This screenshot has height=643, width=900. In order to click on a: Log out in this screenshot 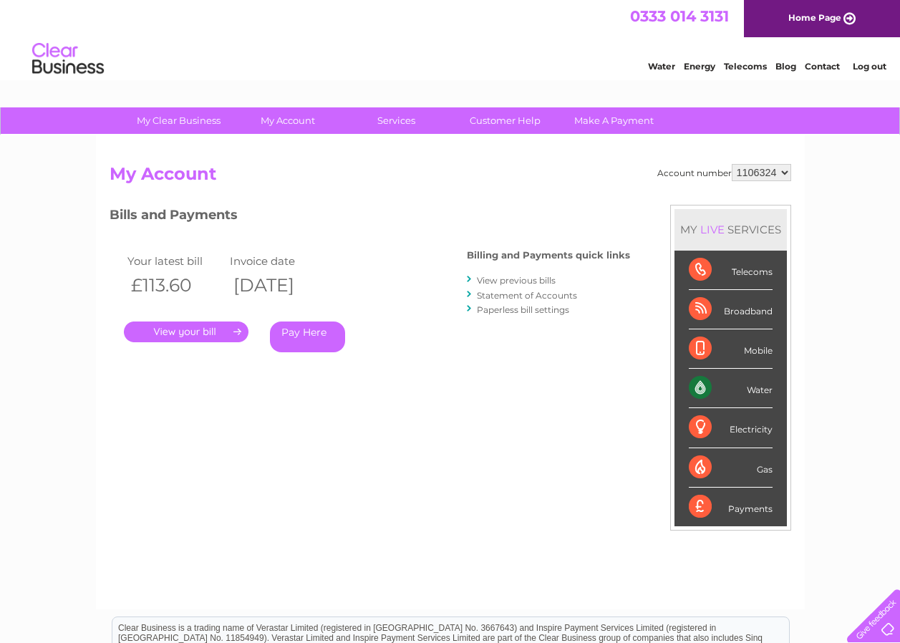, I will do `click(869, 66)`.